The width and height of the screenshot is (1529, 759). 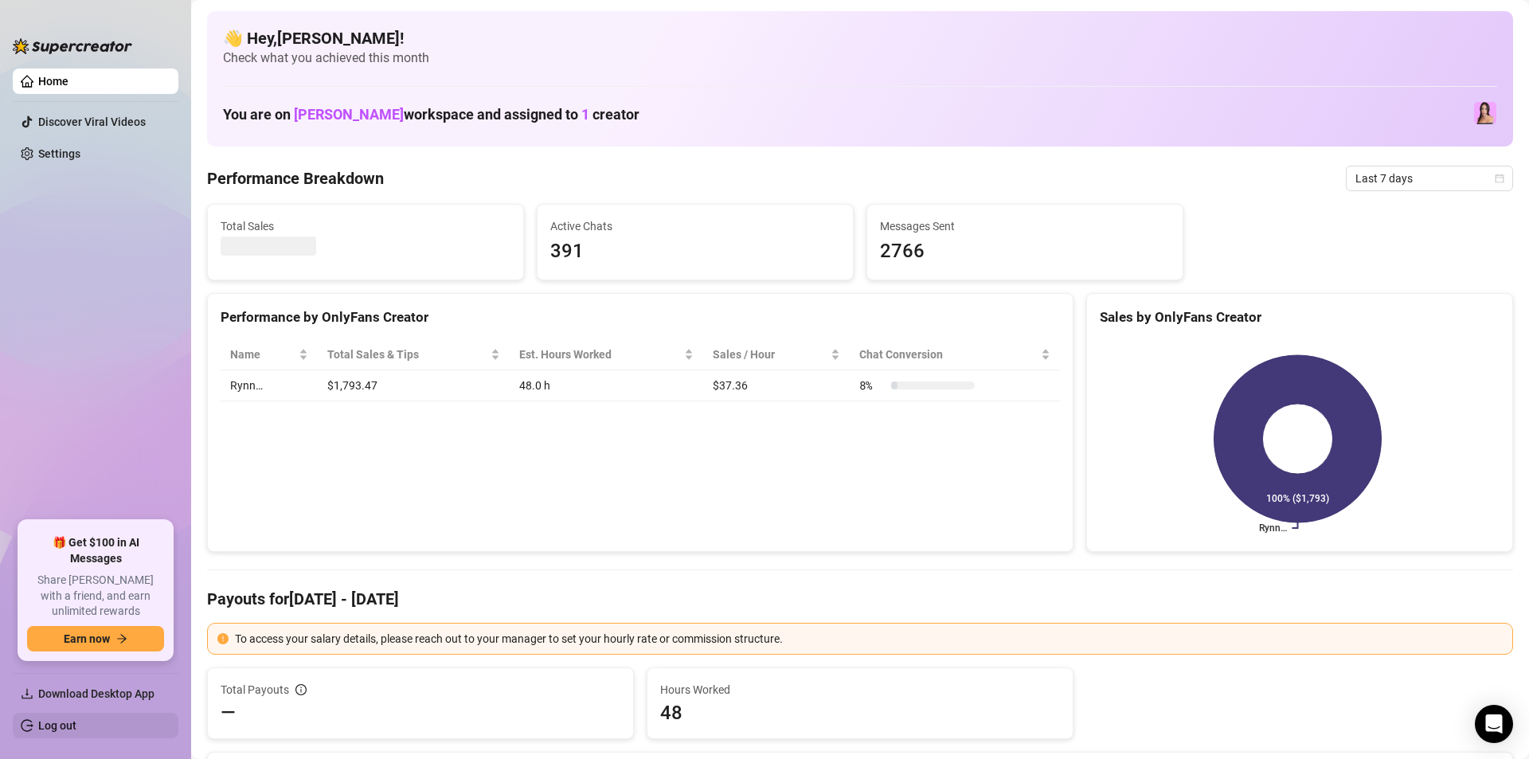 What do you see at coordinates (600, 354) in the screenshot?
I see `div: Est. Hours Worked` at bounding box center [600, 354].